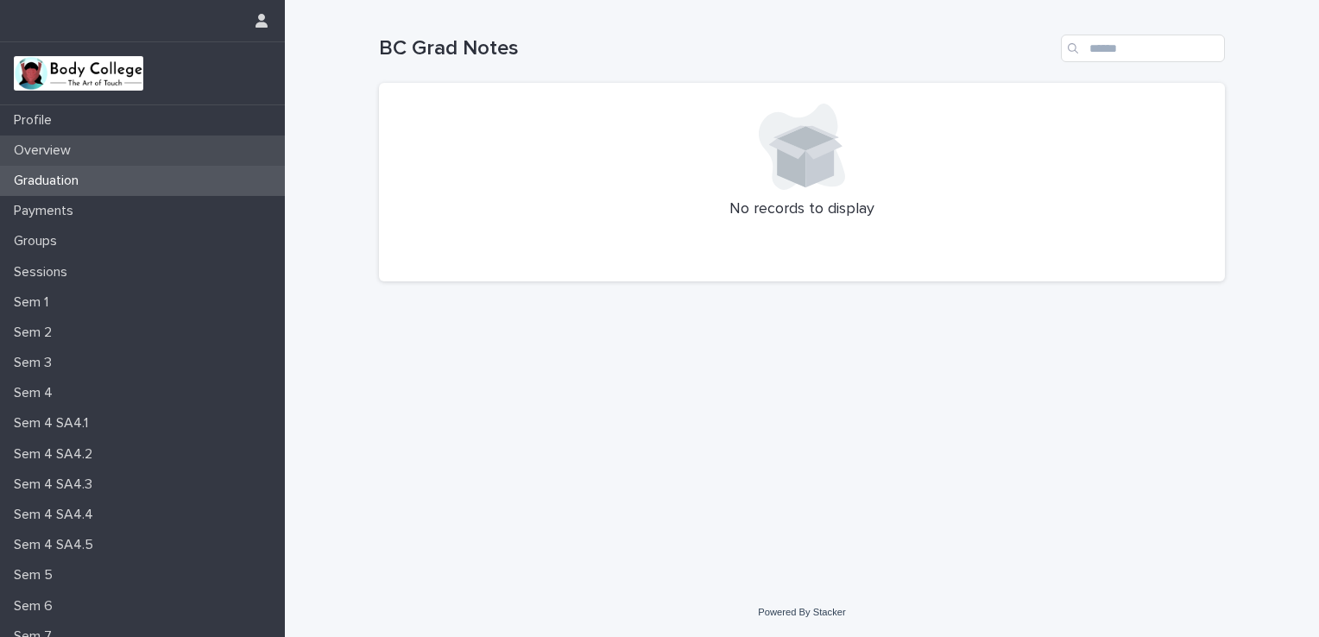 This screenshot has height=637, width=1319. What do you see at coordinates (56, 484) in the screenshot?
I see `p: Sem 4 SA4.3` at bounding box center [56, 484].